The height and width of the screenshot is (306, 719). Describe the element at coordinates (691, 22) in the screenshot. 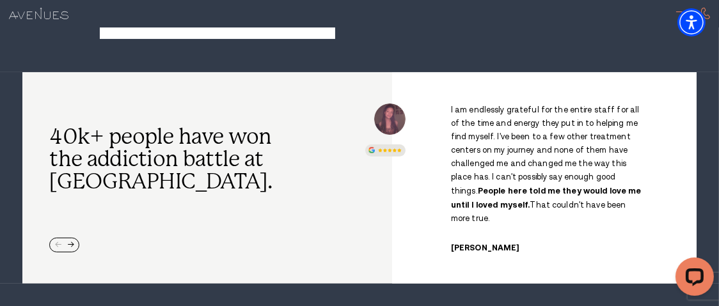

I see `div: Accessibility Menu` at that location.